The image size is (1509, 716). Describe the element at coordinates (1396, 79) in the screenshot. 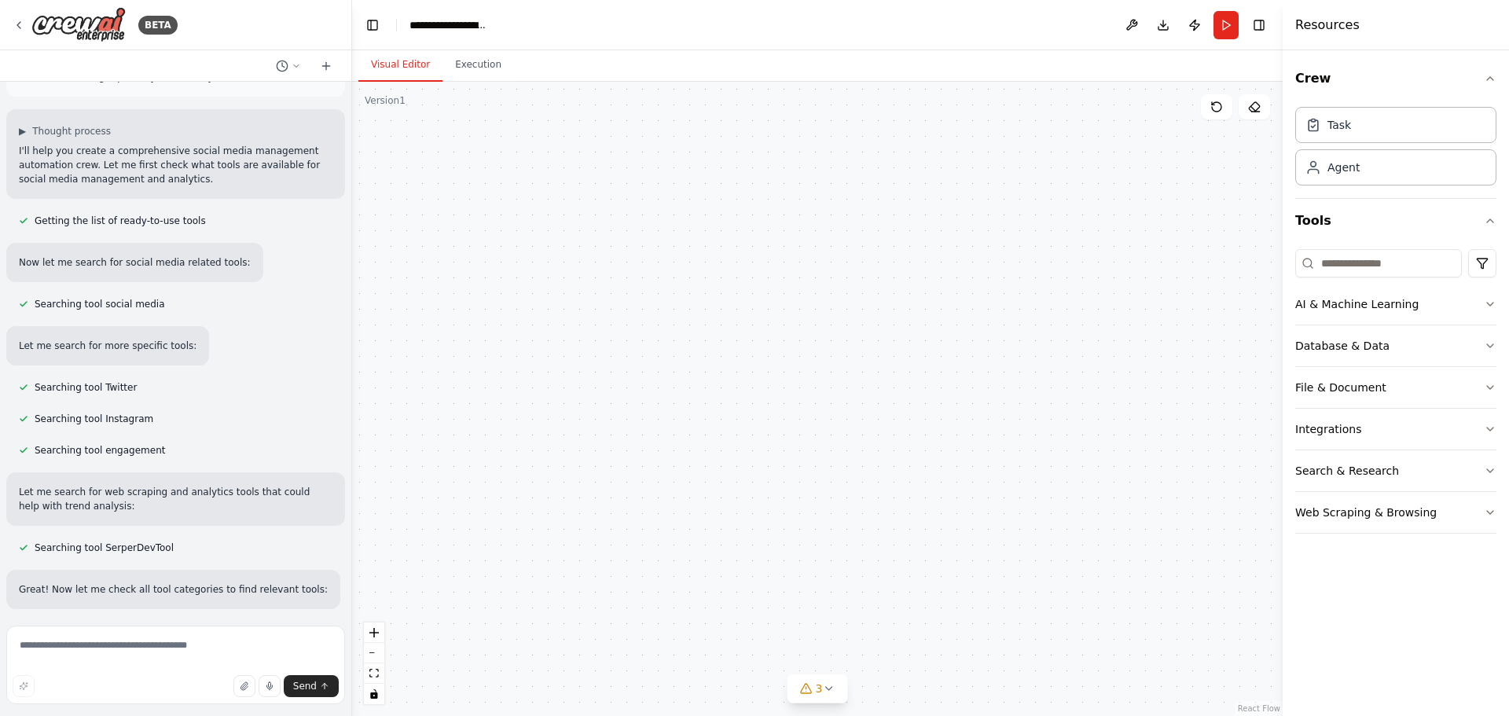

I see `button: Crew` at that location.